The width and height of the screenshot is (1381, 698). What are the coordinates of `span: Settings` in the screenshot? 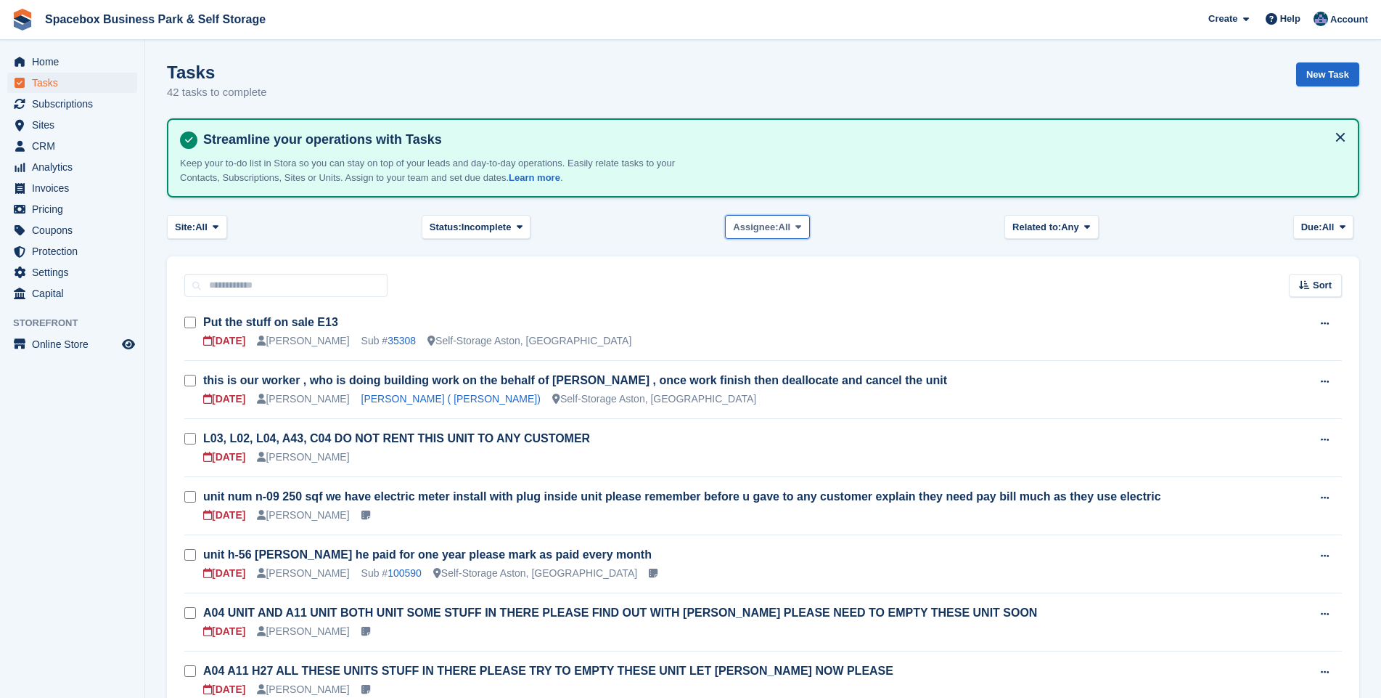 It's located at (75, 272).